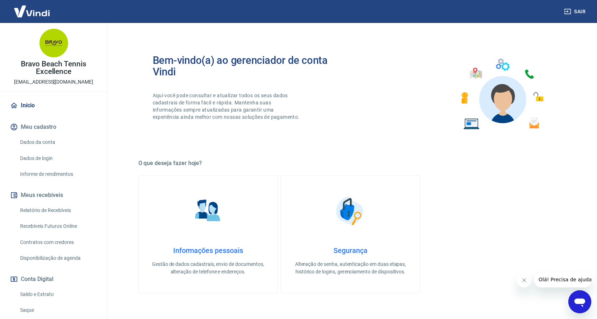 The image size is (597, 319). Describe the element at coordinates (252, 66) in the screenshot. I see `h2: Bem-vindo(a) ao gerenciador de conta Vindi` at that location.